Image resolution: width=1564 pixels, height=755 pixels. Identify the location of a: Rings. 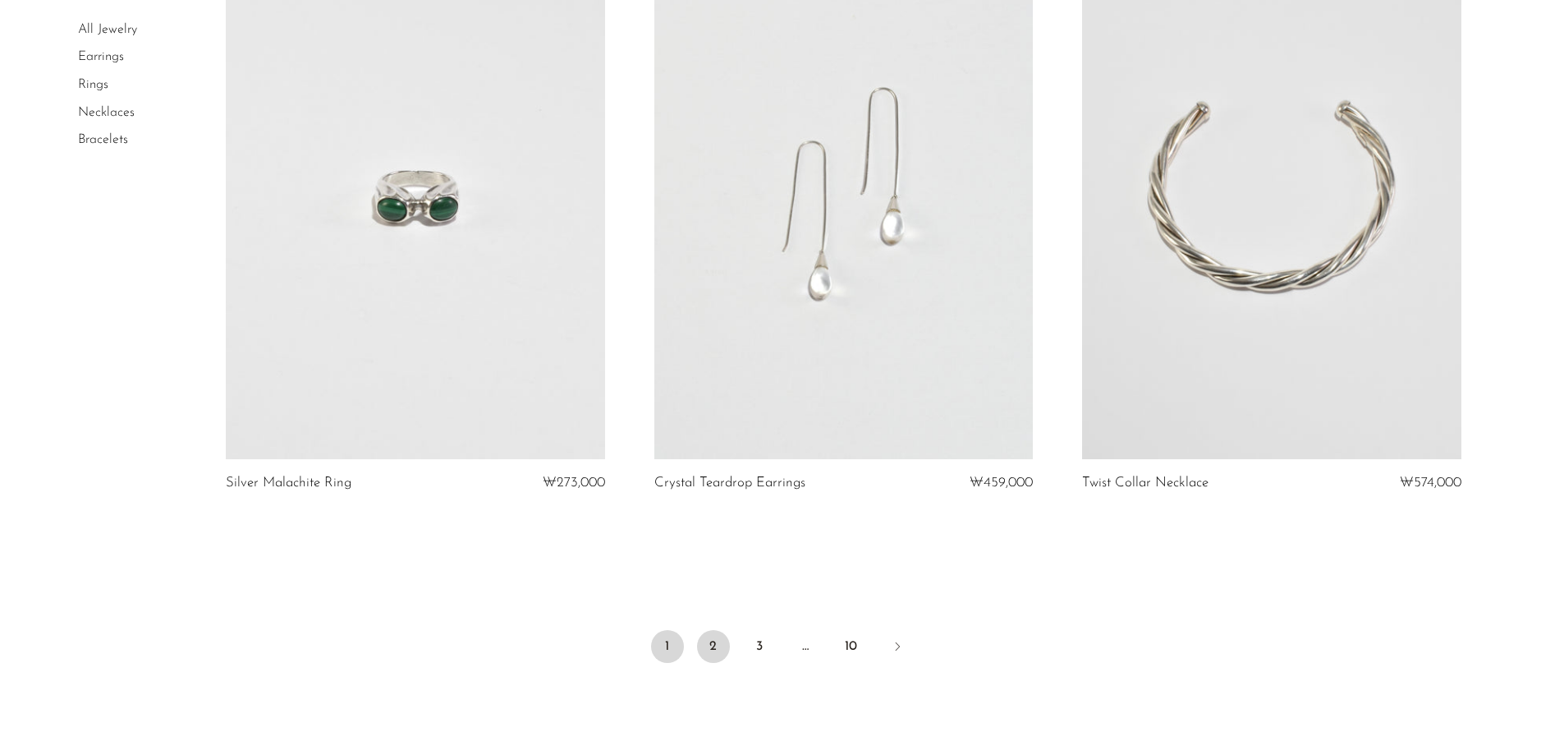
(93, 85).